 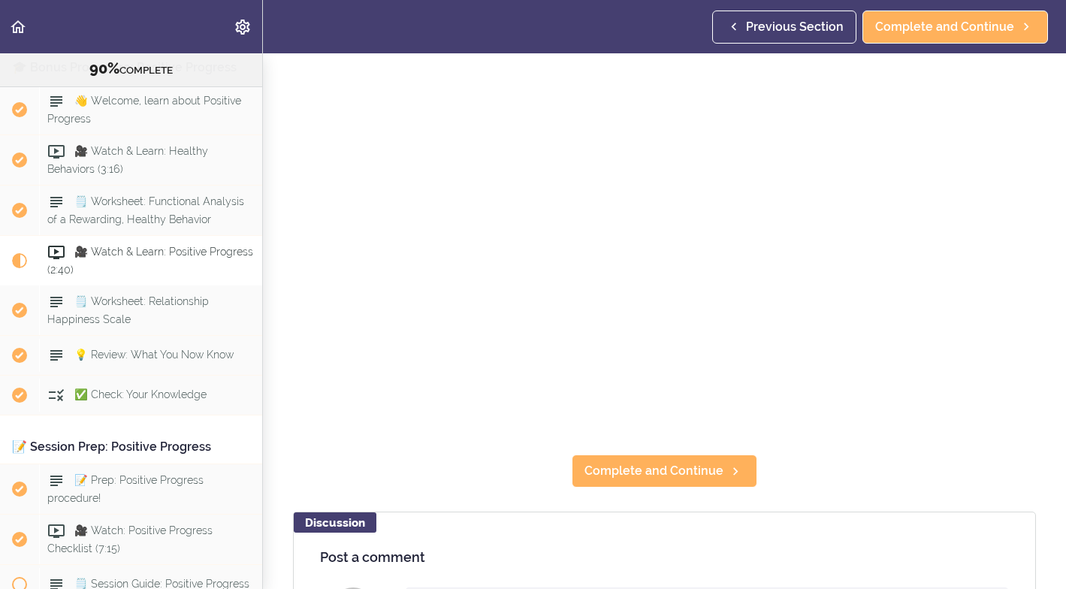 I want to click on span: ✅ Check: Your Knowledge, so click(x=141, y=395).